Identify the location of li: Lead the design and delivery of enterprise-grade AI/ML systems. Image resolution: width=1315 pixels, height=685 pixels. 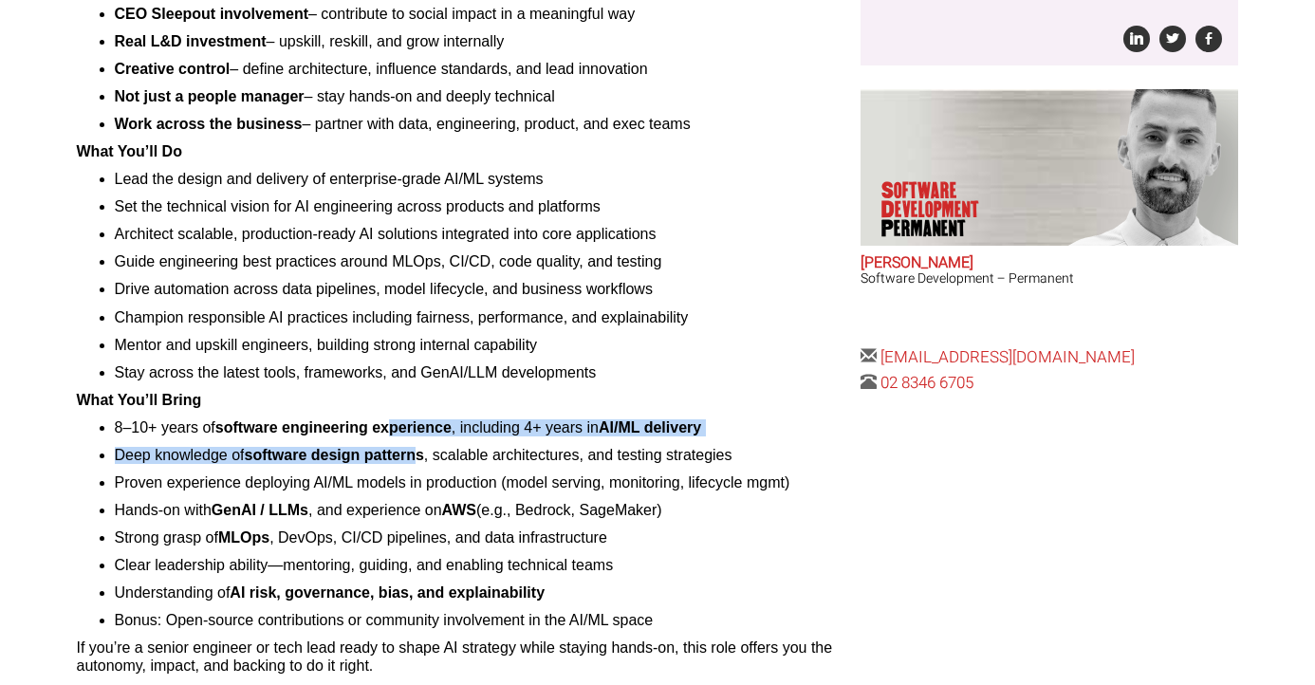
(481, 179).